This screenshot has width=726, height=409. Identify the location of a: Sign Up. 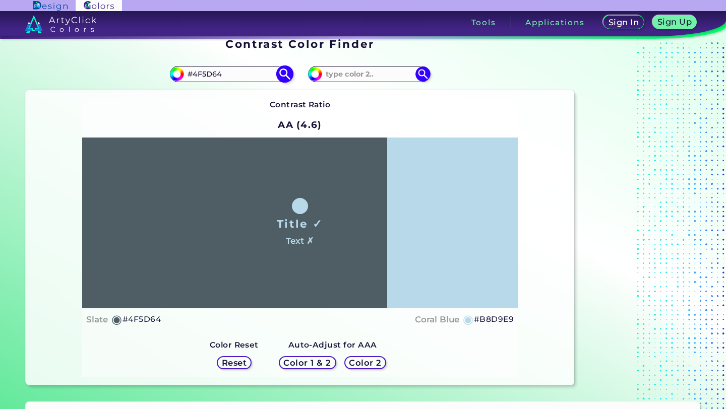
(674, 22).